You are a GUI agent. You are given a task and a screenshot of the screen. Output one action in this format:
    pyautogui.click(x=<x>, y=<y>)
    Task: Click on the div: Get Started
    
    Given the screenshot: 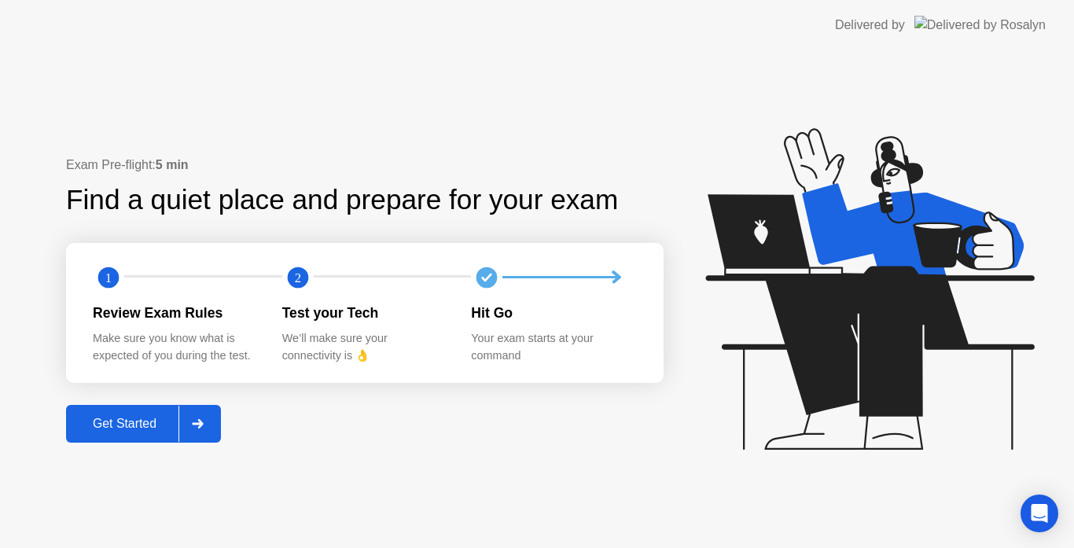 What is the action you would take?
    pyautogui.click(x=124, y=424)
    